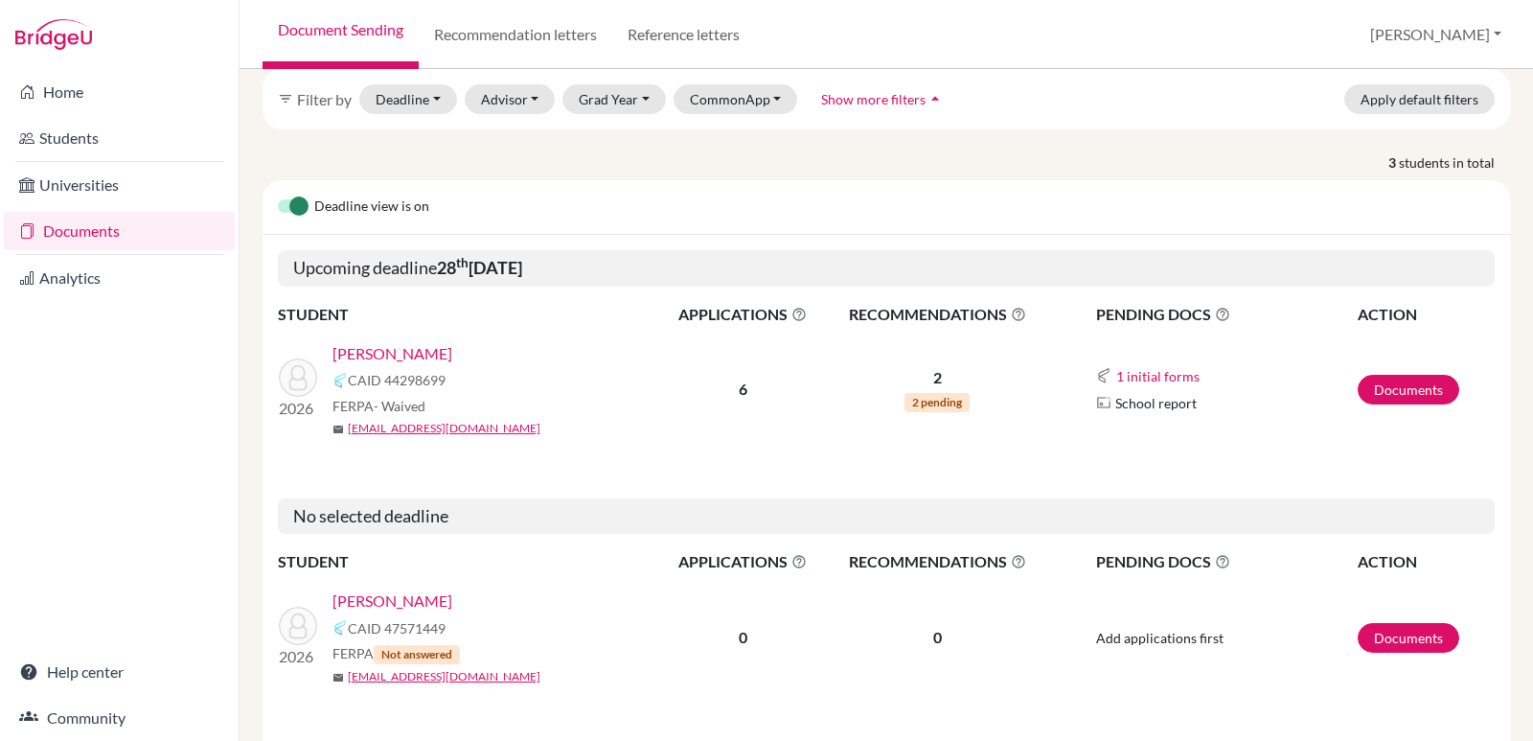 The image size is (1533, 741). I want to click on span: CAID 44298699, so click(397, 379).